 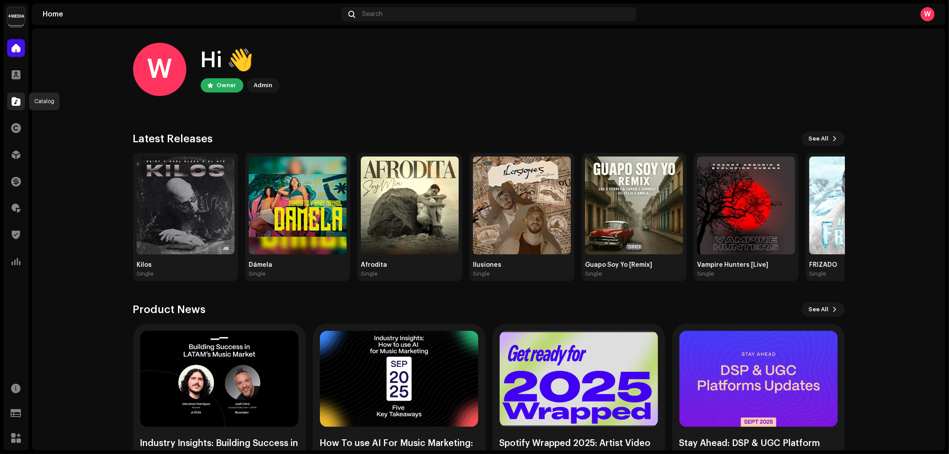 What do you see at coordinates (240, 60) in the screenshot?
I see `div: Hi 👋` at bounding box center [240, 60].